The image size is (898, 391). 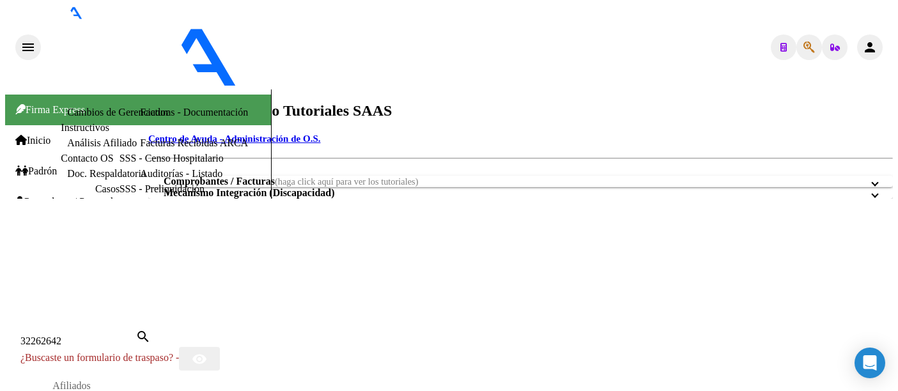 I want to click on a: Facturas Recibidas ARCA, so click(x=194, y=143).